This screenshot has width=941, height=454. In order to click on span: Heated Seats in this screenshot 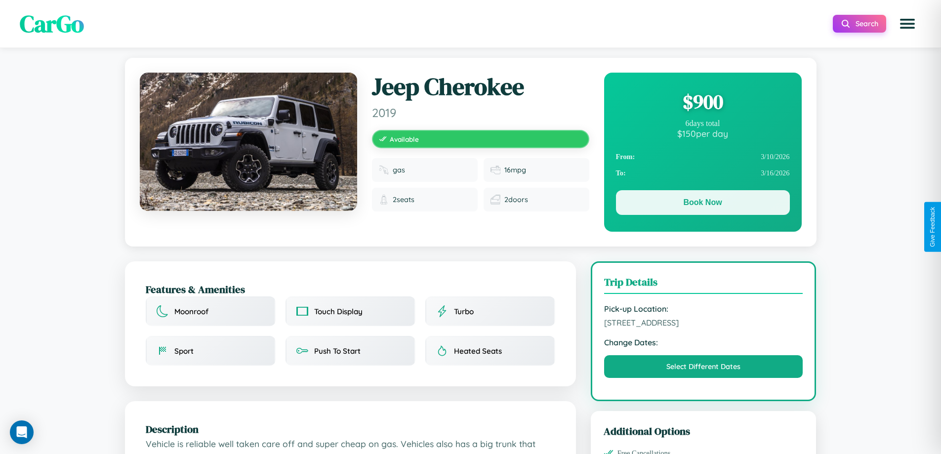, I will do `click(478, 351)`.